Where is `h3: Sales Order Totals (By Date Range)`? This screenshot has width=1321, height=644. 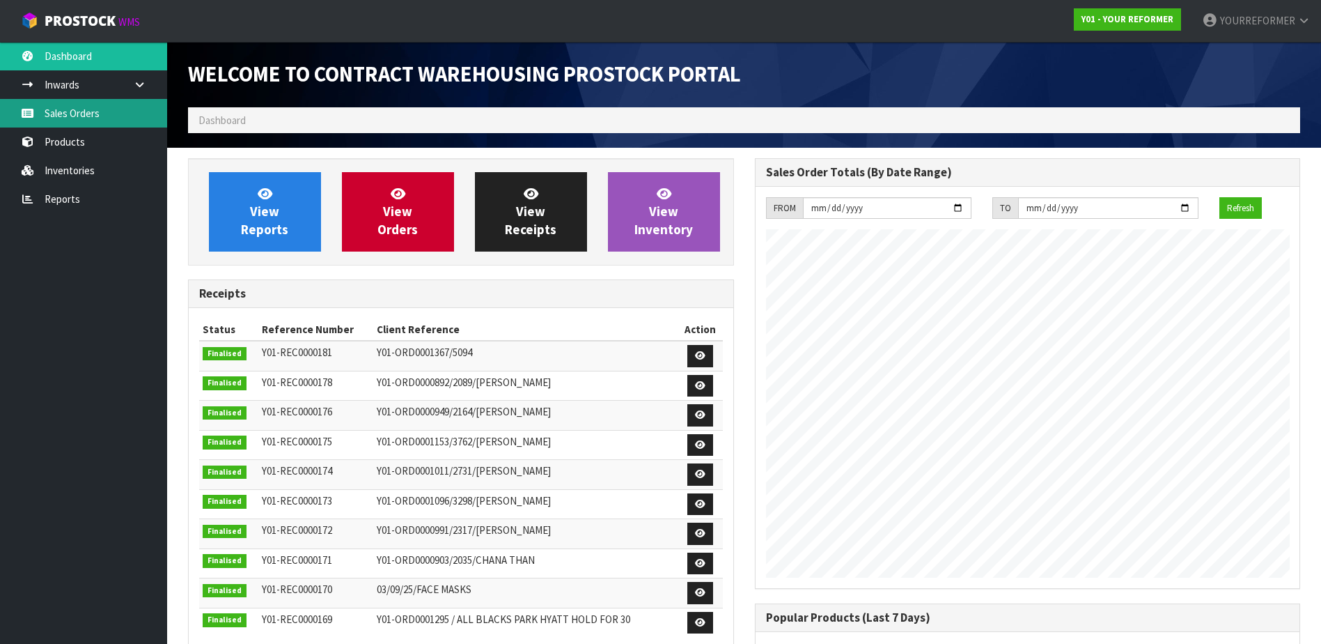 h3: Sales Order Totals (By Date Range) is located at coordinates (1028, 172).